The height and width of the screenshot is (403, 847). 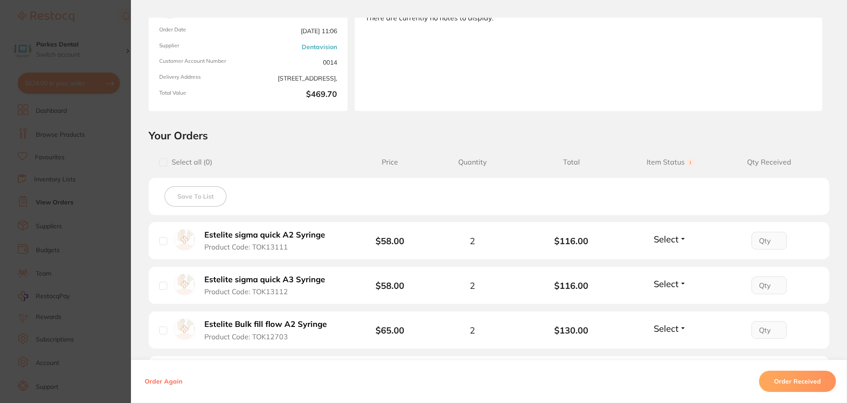 What do you see at coordinates (269, 330) in the screenshot?
I see `button: Estelite Bulk fill flow A2 Syringe Product Code: TOK12703` at bounding box center [269, 330].